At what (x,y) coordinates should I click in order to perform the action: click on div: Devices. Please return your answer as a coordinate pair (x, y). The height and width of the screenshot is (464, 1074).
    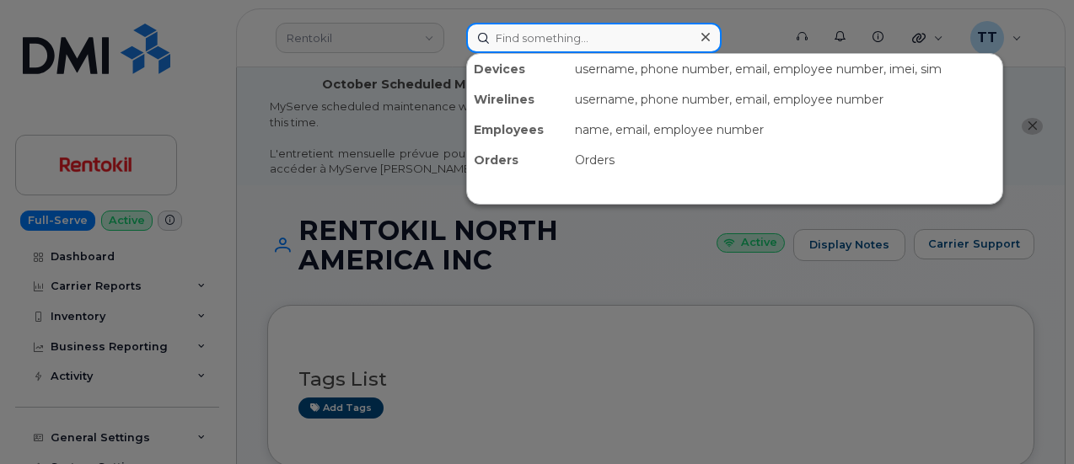
    Looking at the image, I should click on (517, 69).